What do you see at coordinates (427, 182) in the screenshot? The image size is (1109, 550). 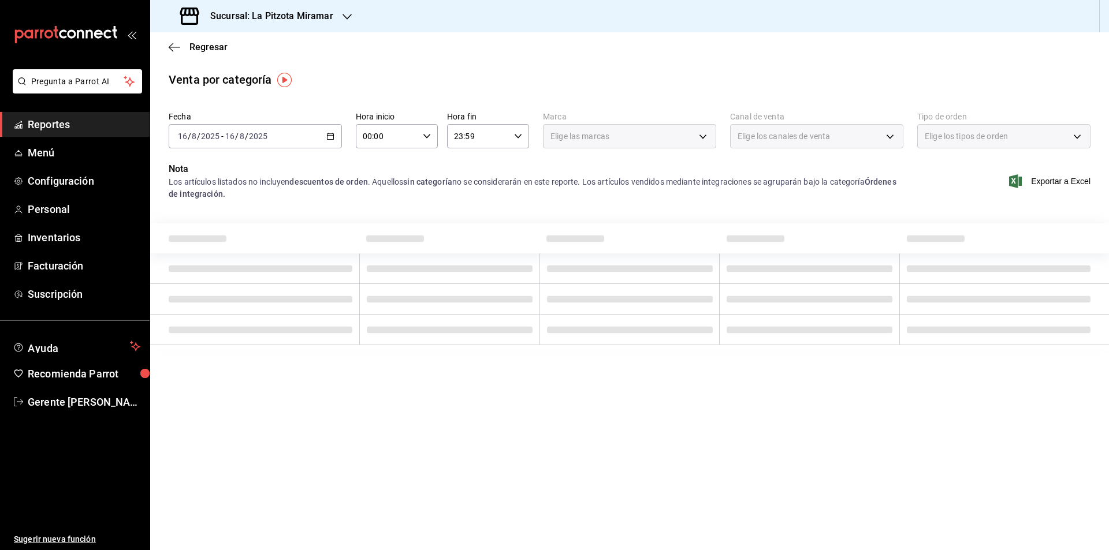 I see `strong: sin categoría` at bounding box center [427, 182].